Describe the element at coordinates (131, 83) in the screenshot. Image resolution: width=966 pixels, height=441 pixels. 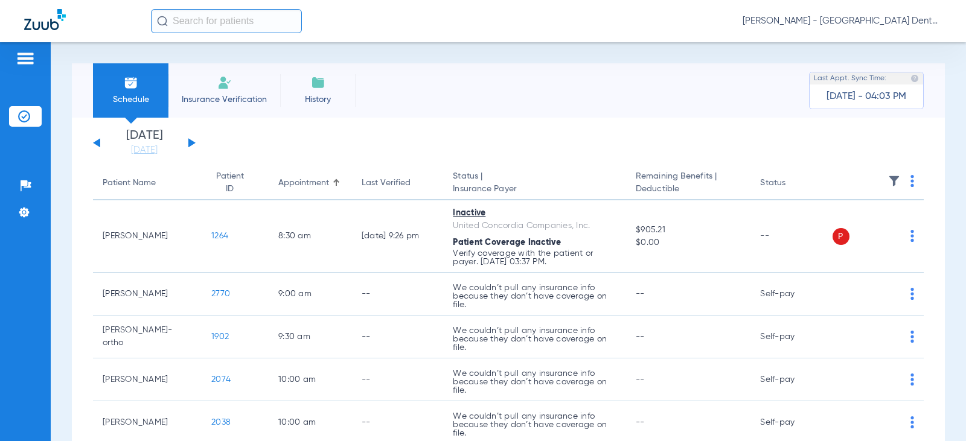
I see `img: Schedule` at that location.